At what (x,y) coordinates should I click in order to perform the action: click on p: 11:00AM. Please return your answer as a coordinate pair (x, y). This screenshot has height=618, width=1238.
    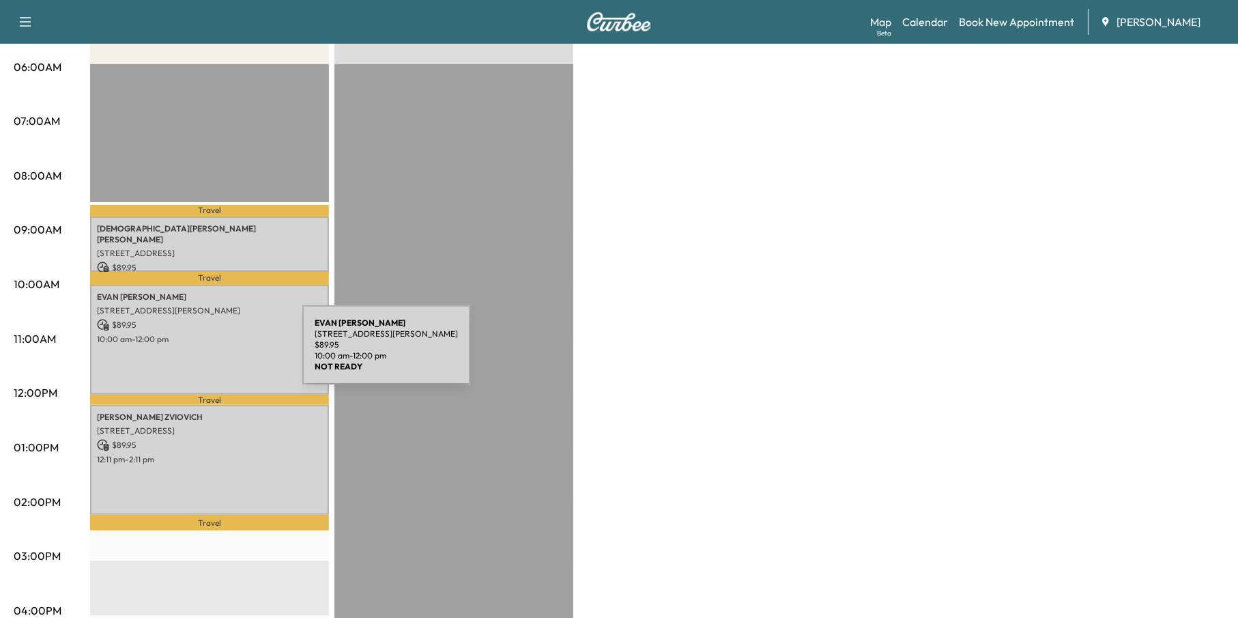
    Looking at the image, I should click on (35, 338).